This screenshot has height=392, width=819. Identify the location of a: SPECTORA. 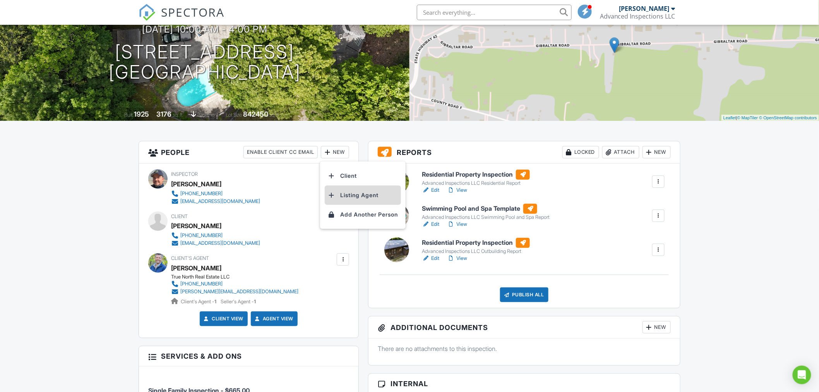
(181, 19).